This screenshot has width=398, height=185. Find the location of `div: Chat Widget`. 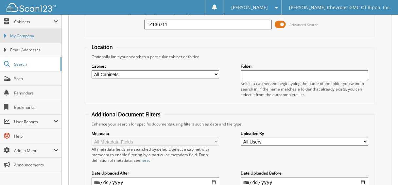

div: Chat Widget is located at coordinates (381, 169).